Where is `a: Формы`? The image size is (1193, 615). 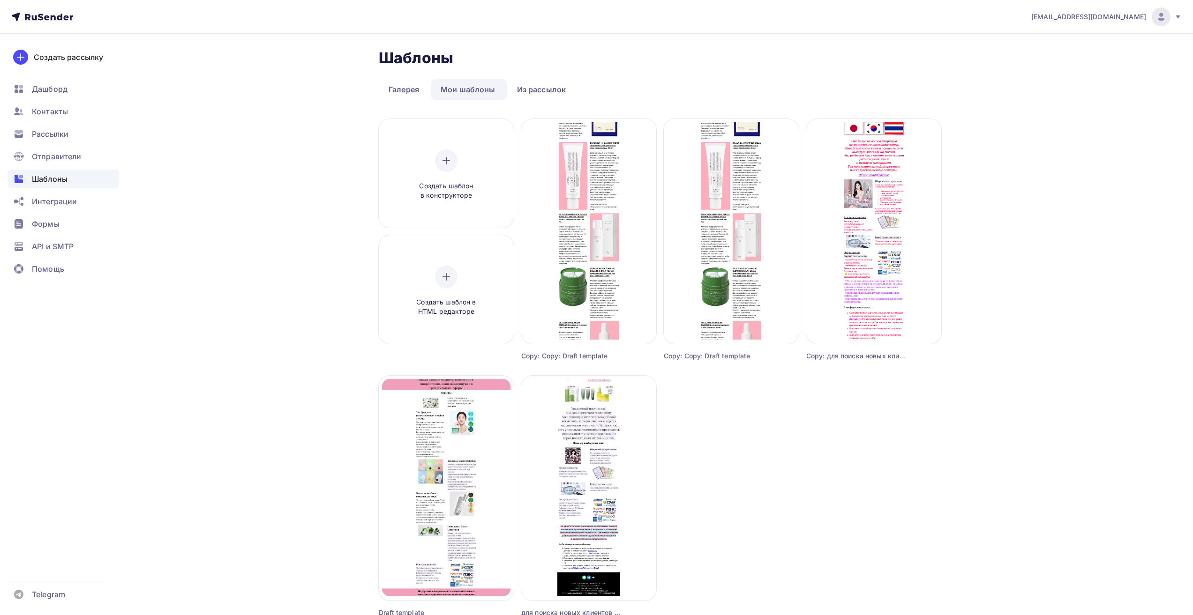 a: Формы is located at coordinates (63, 224).